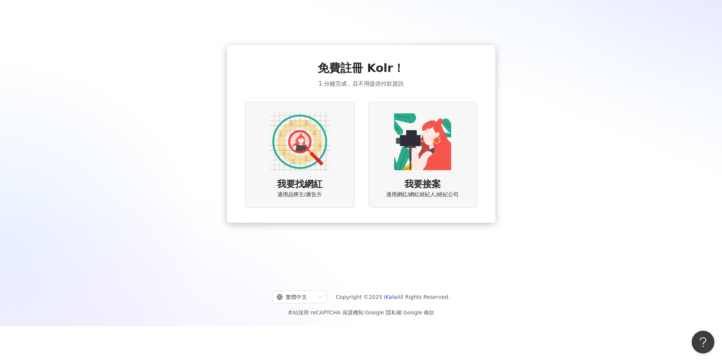 The height and width of the screenshot is (361, 722). Describe the element at coordinates (419, 313) in the screenshot. I see `a: Google 條款` at that location.